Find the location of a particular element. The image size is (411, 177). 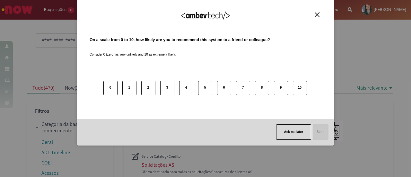

button: Close is located at coordinates (317, 14).